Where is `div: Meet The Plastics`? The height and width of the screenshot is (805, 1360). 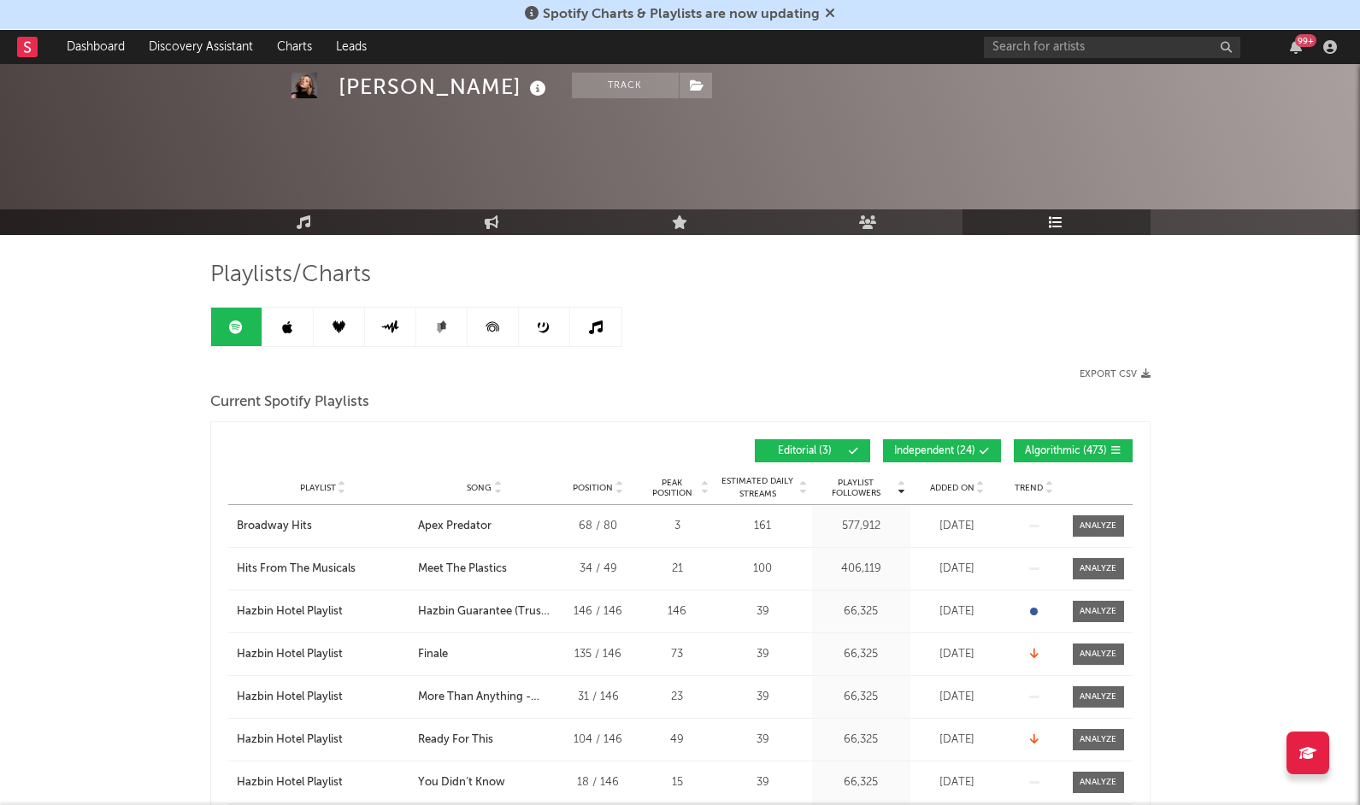
div: Meet The Plastics is located at coordinates (463, 569).